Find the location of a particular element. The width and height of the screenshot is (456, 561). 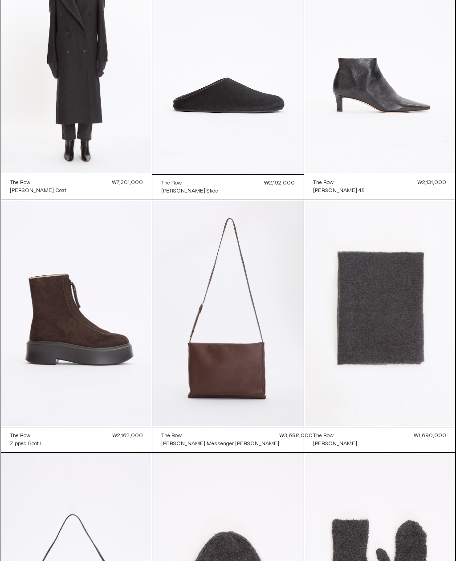

div: ₩3,688,000 is located at coordinates (296, 436).